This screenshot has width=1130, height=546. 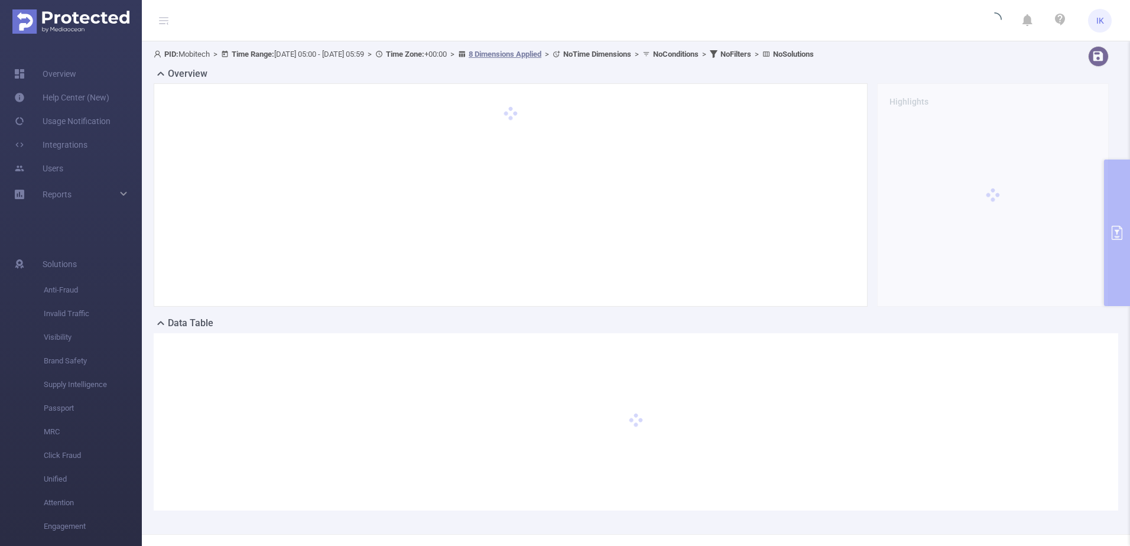 What do you see at coordinates (675, 54) in the screenshot?
I see `b: No Conditions` at bounding box center [675, 54].